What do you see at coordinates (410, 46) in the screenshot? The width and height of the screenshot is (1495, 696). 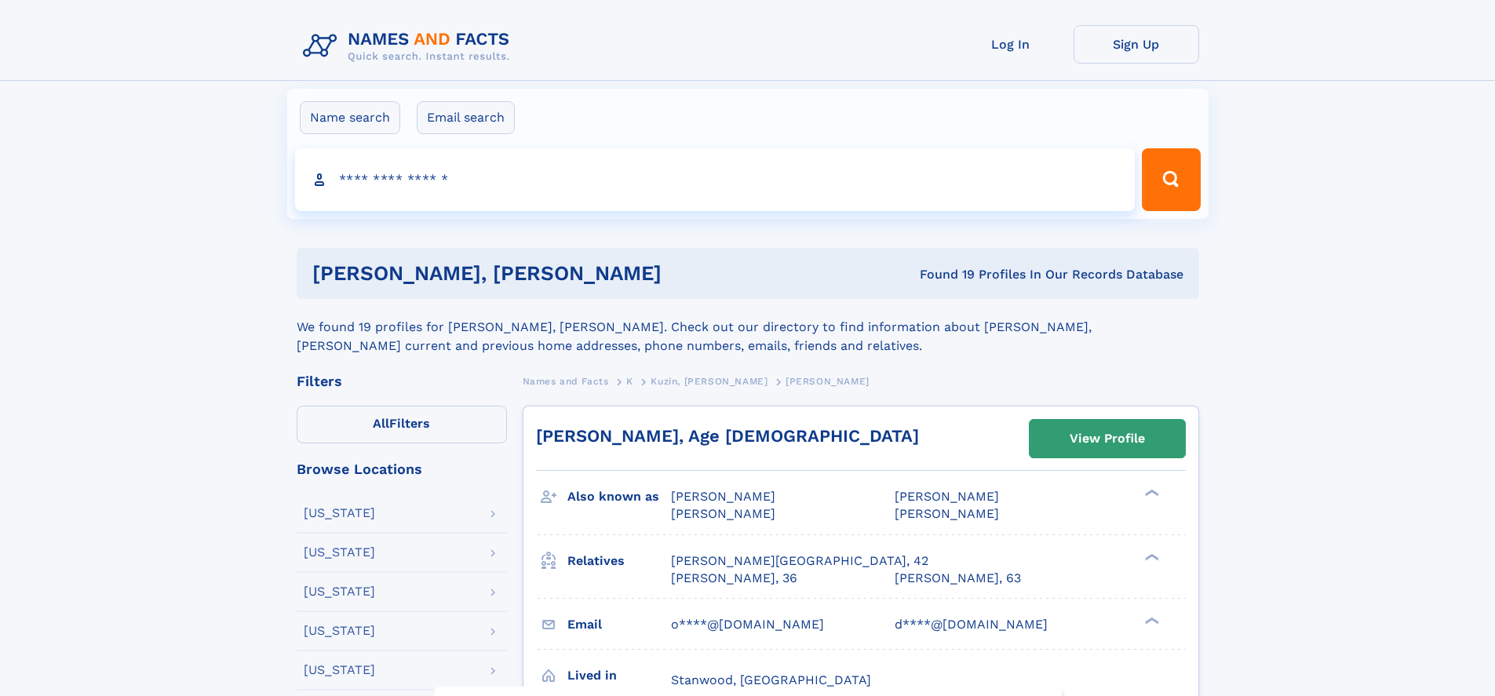 I see `img: Logo Names and Facts` at bounding box center [410, 46].